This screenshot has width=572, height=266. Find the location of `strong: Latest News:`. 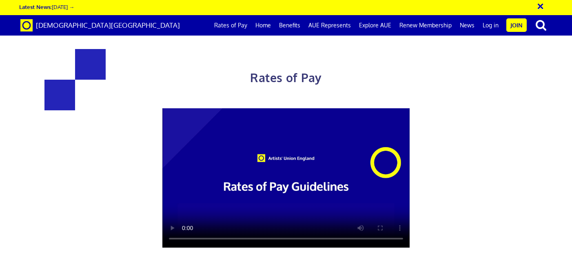

strong: Latest News: is located at coordinates (36, 7).